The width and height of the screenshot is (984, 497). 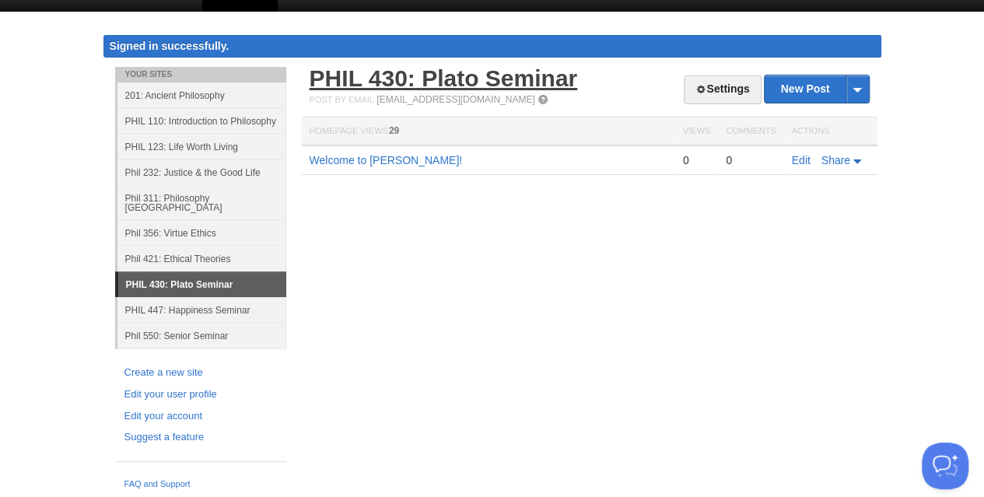 I want to click on span: Post by Email, so click(x=341, y=100).